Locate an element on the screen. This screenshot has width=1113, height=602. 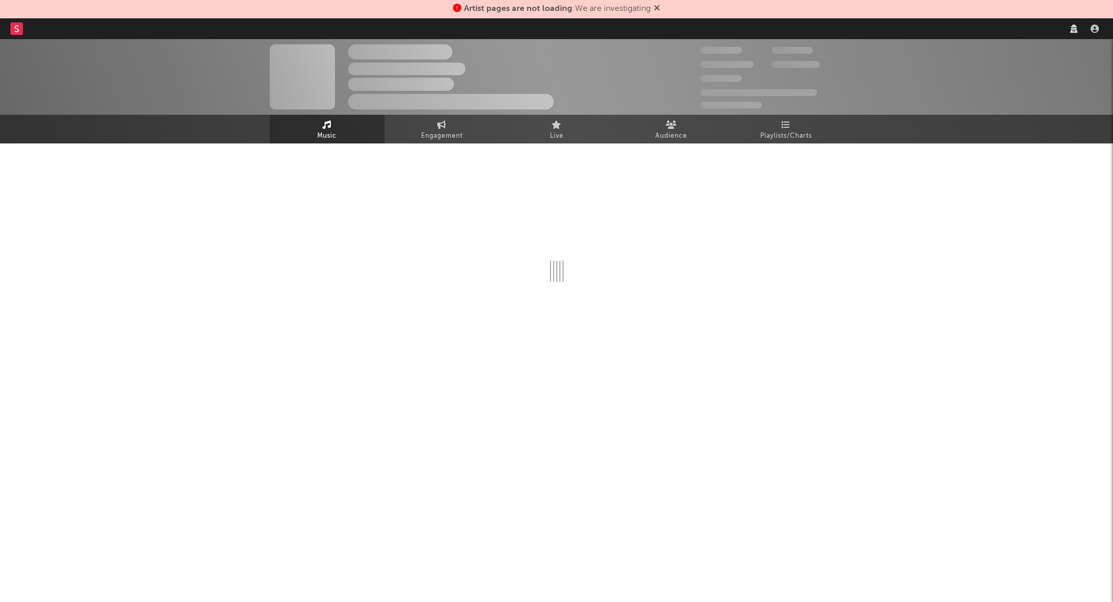
span: 300,000 is located at coordinates (721, 50).